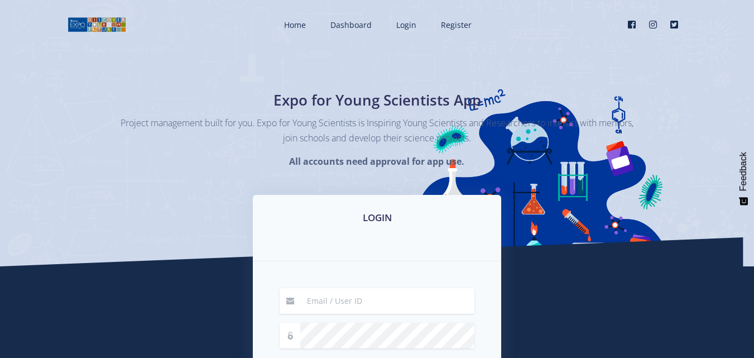 The image size is (754, 358). Describe the element at coordinates (97, 25) in the screenshot. I see `img: logo01.png` at that location.